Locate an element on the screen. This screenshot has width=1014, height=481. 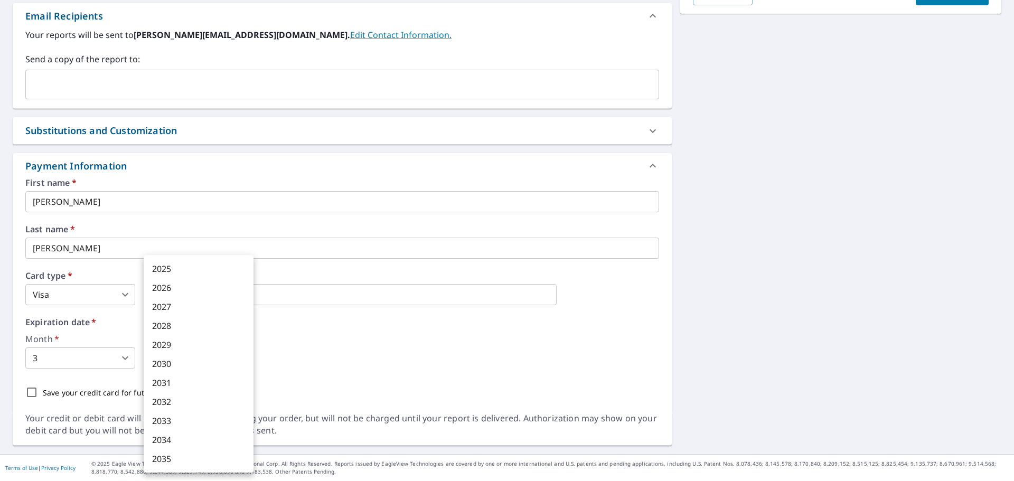
li: 2026 is located at coordinates (198, 288).